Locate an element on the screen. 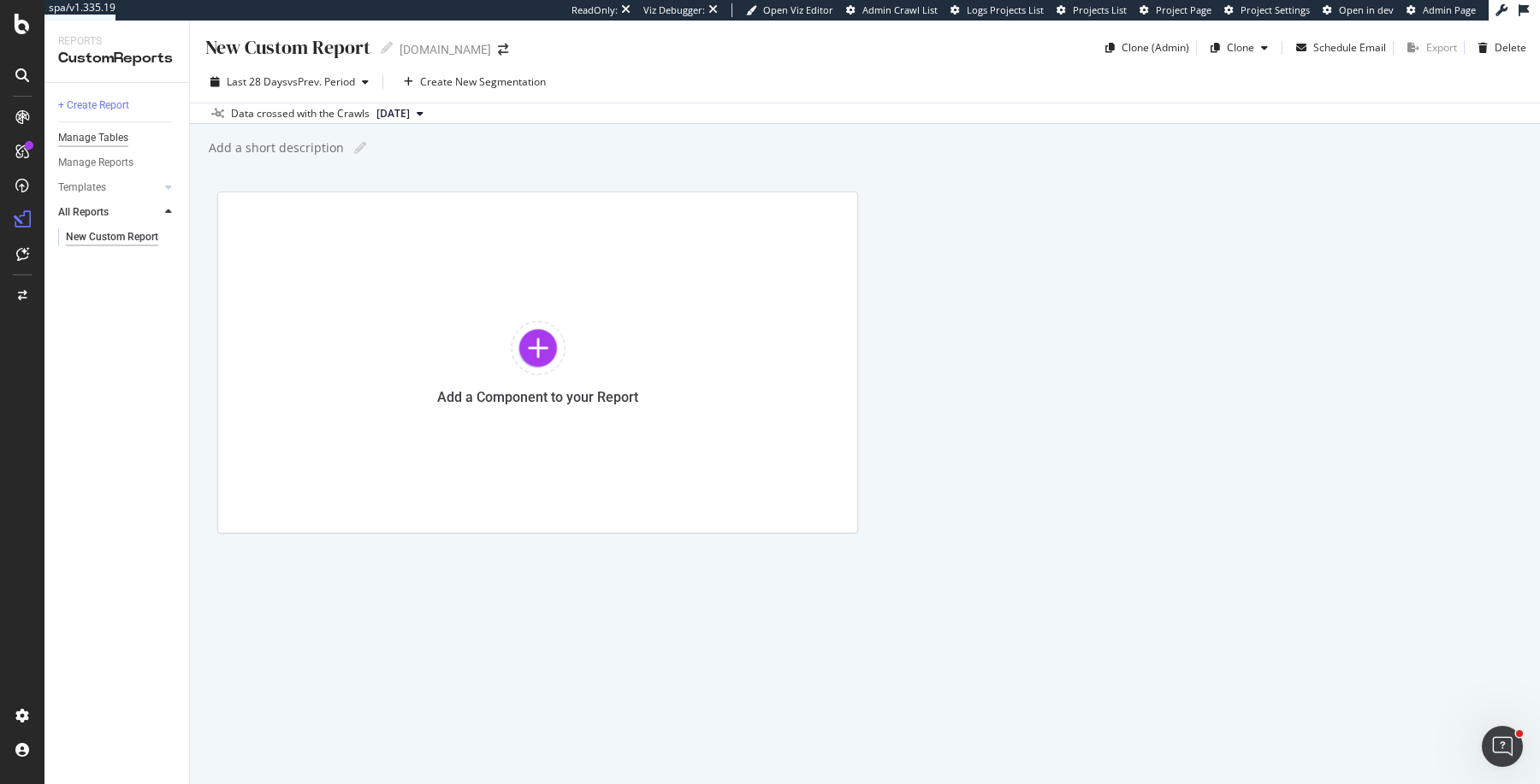 This screenshot has height=784, width=1540. div: Add a Component to your Report is located at coordinates (538, 397).